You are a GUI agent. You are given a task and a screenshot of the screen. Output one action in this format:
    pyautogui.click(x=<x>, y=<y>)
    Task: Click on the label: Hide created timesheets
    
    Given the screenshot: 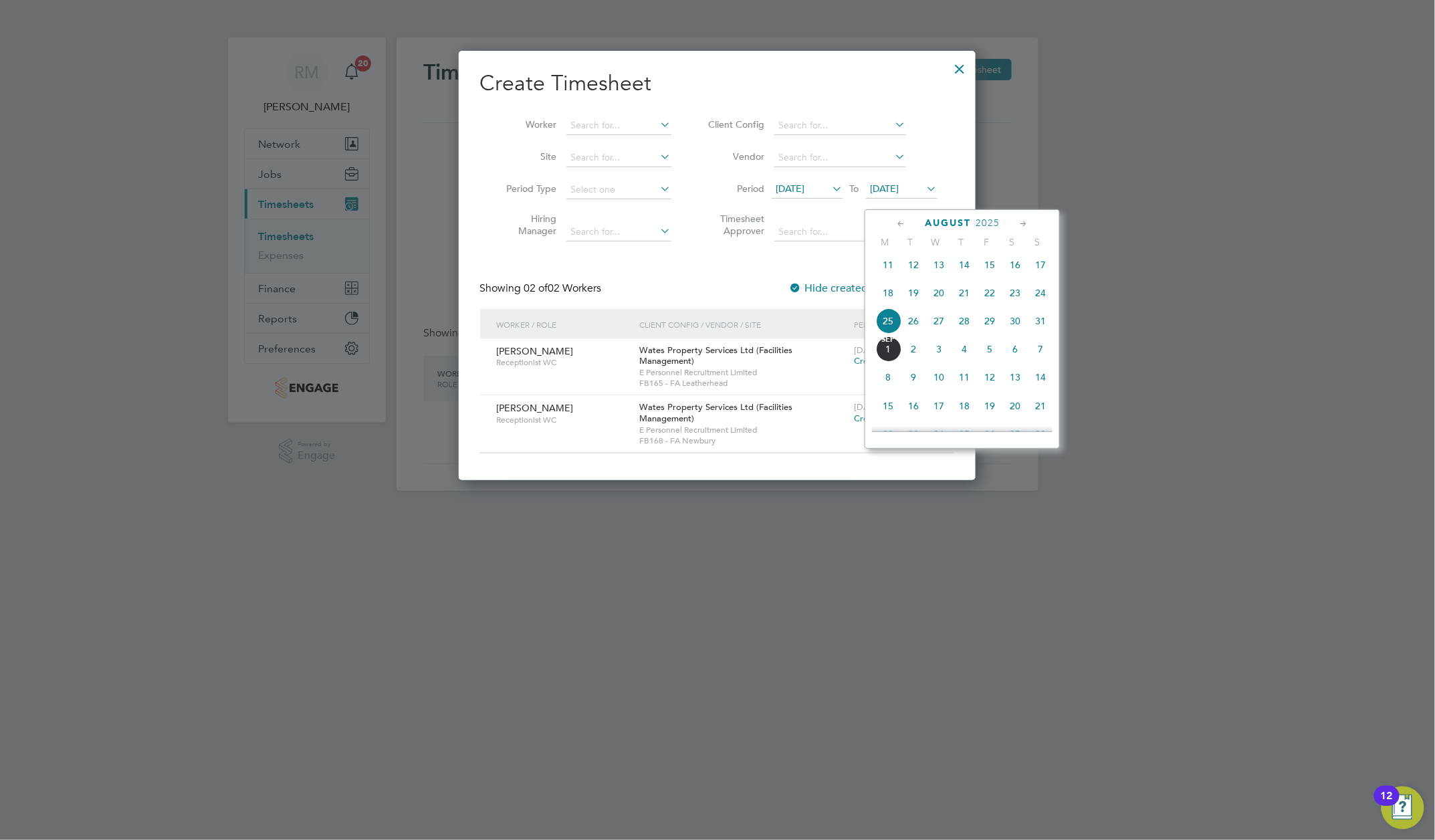 What is the action you would take?
    pyautogui.click(x=857, y=288)
    